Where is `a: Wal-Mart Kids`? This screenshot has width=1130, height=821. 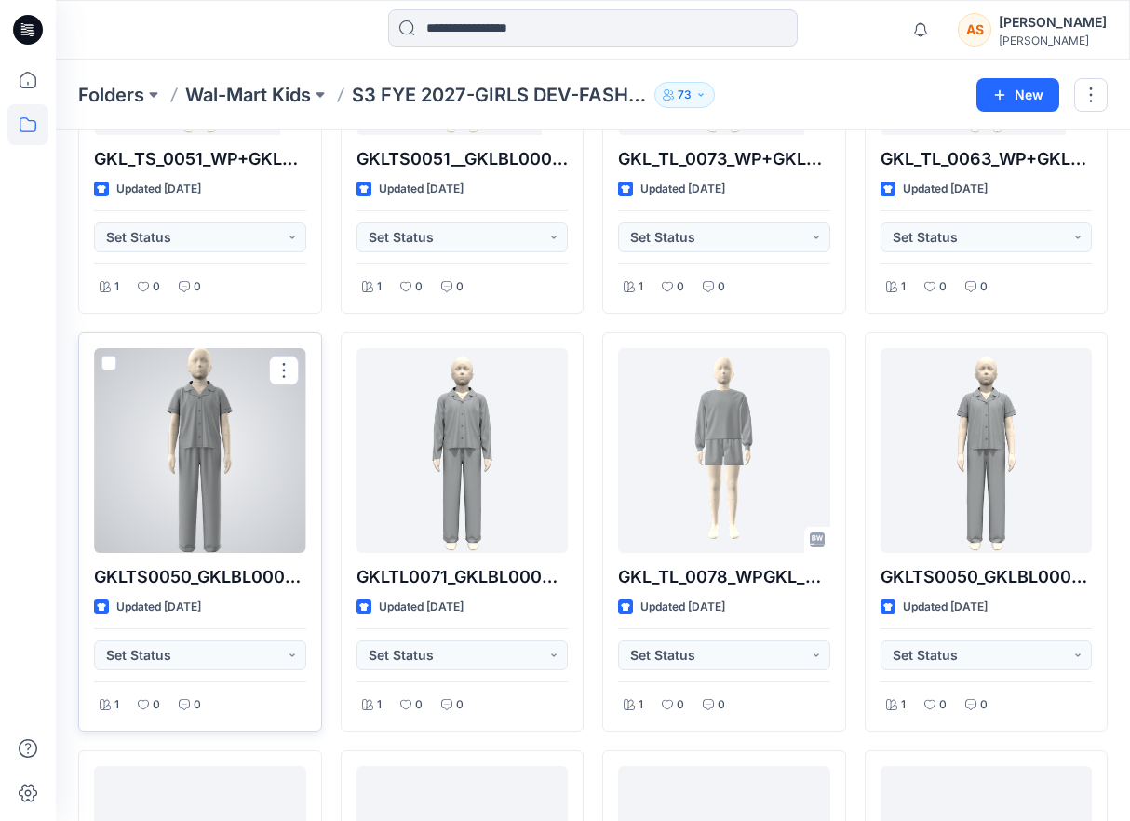 a: Wal-Mart Kids is located at coordinates (248, 95).